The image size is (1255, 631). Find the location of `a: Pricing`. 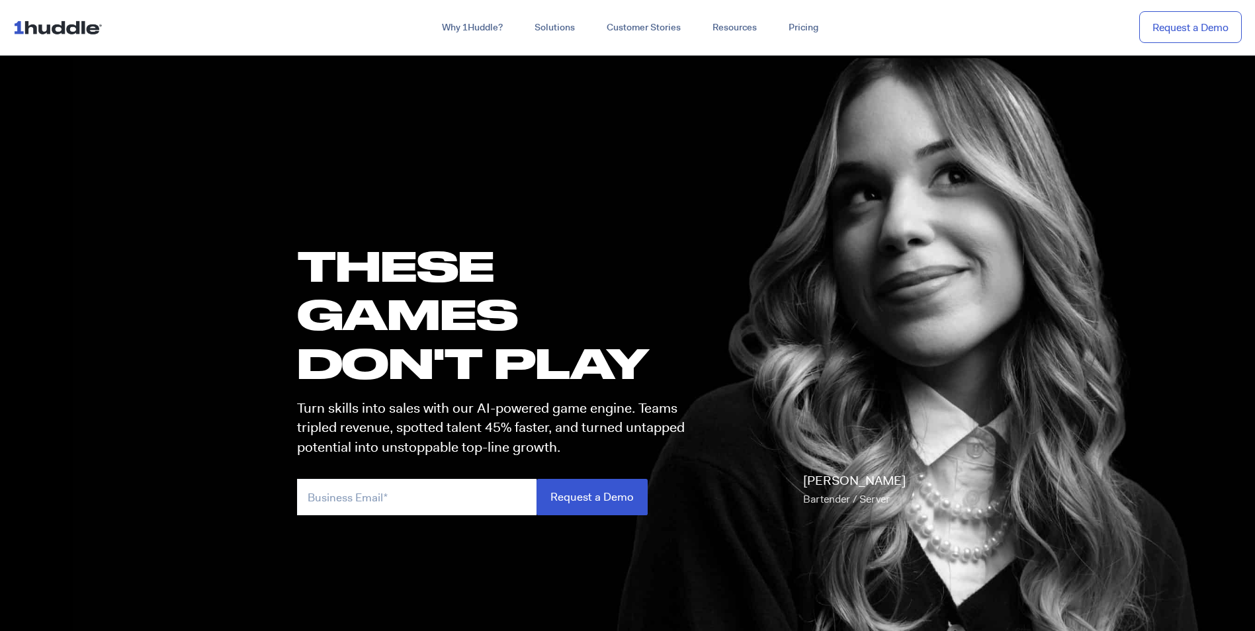

a: Pricing is located at coordinates (803, 28).